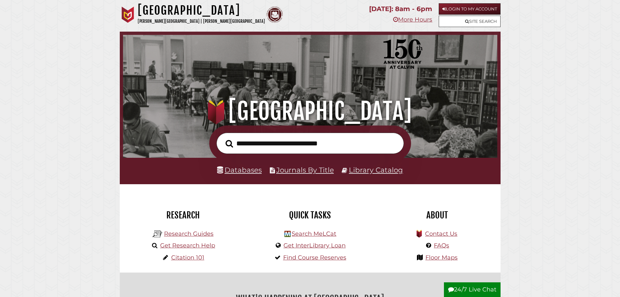  What do you see at coordinates (188, 245) in the screenshot?
I see `a: Get Research Help` at bounding box center [188, 245].